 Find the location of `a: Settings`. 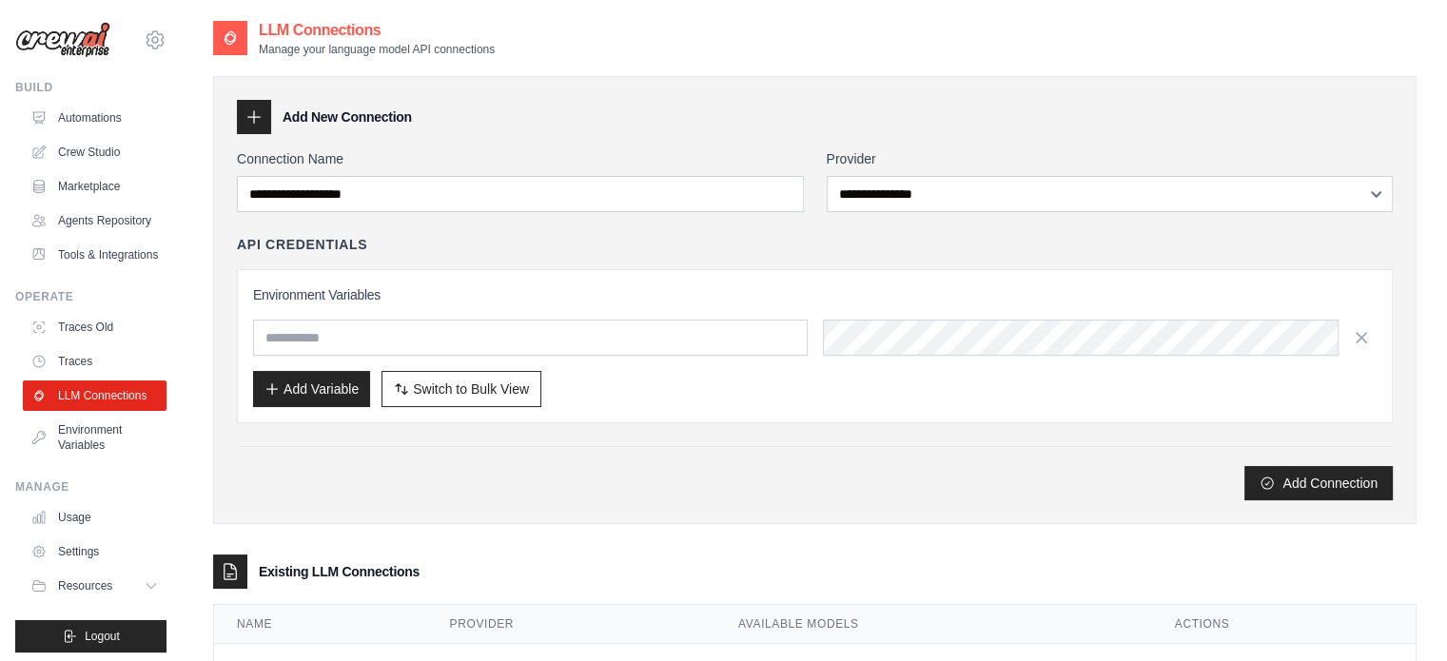

a: Settings is located at coordinates (94, 552).